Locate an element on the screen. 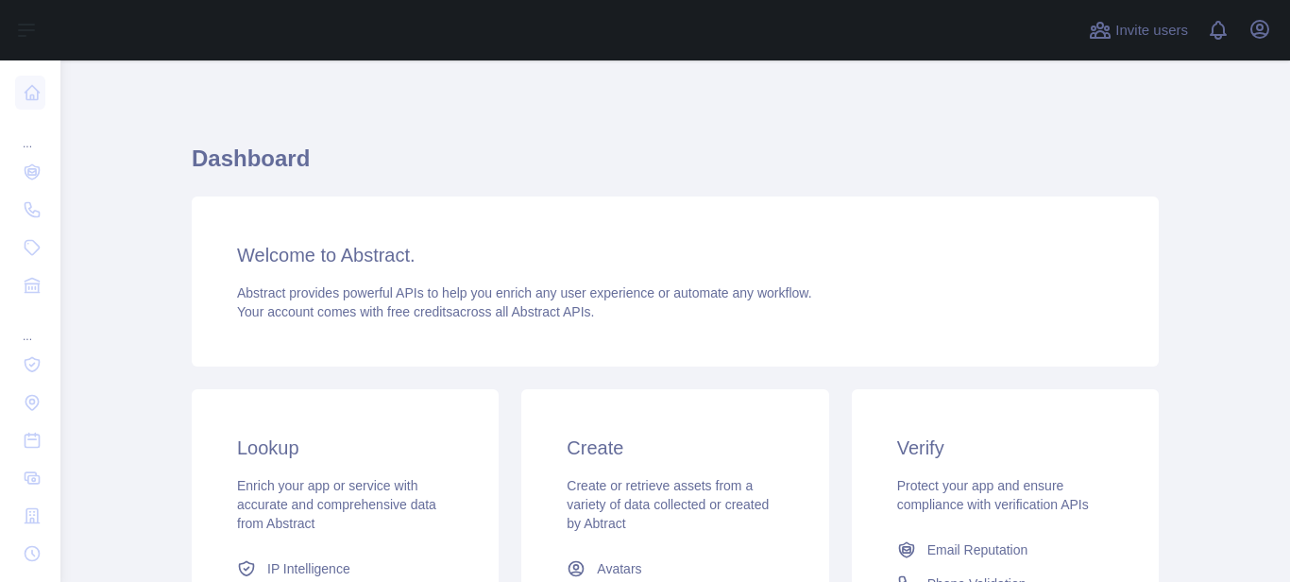  span: Your account comes with across all Abstract APIs. is located at coordinates (416, 312).